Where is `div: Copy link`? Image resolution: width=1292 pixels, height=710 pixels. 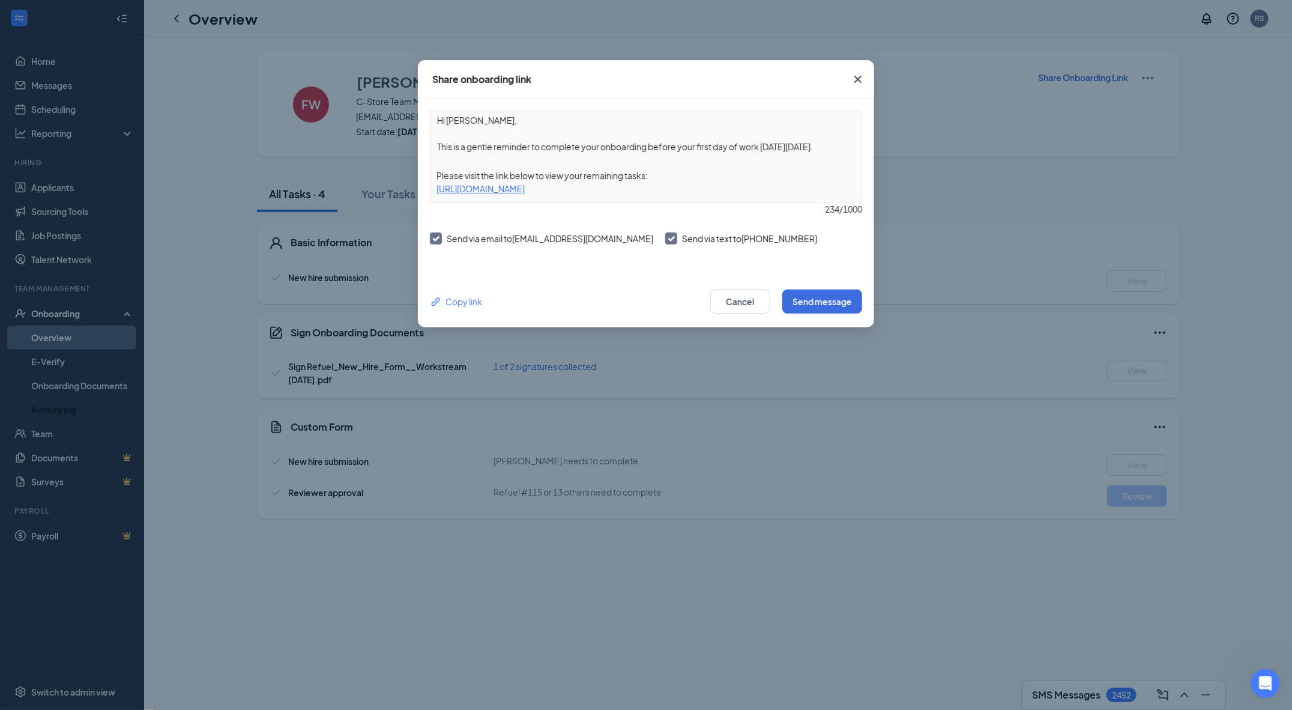 div: Copy link is located at coordinates (456, 301).